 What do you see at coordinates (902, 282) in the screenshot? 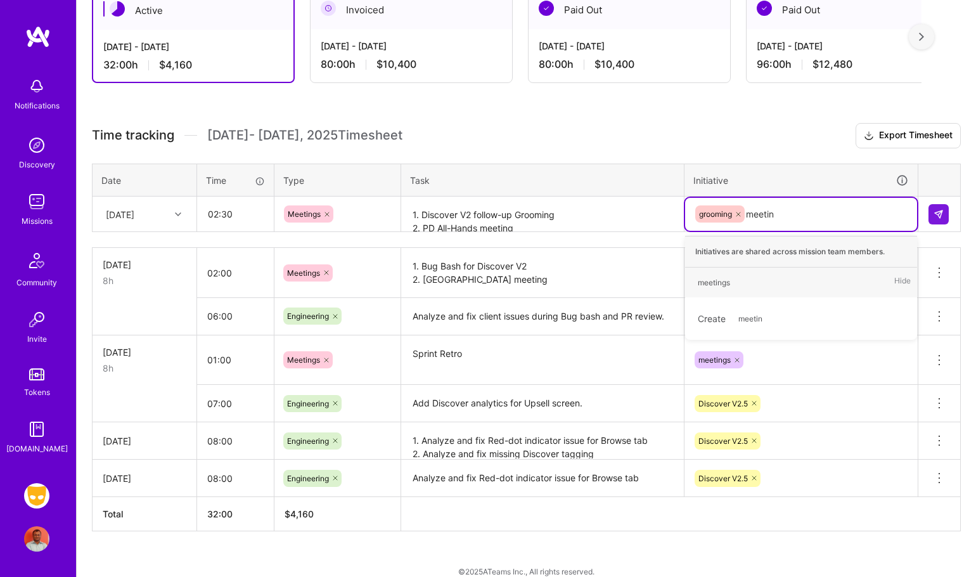
I see `span: Hide` at bounding box center [902, 282].